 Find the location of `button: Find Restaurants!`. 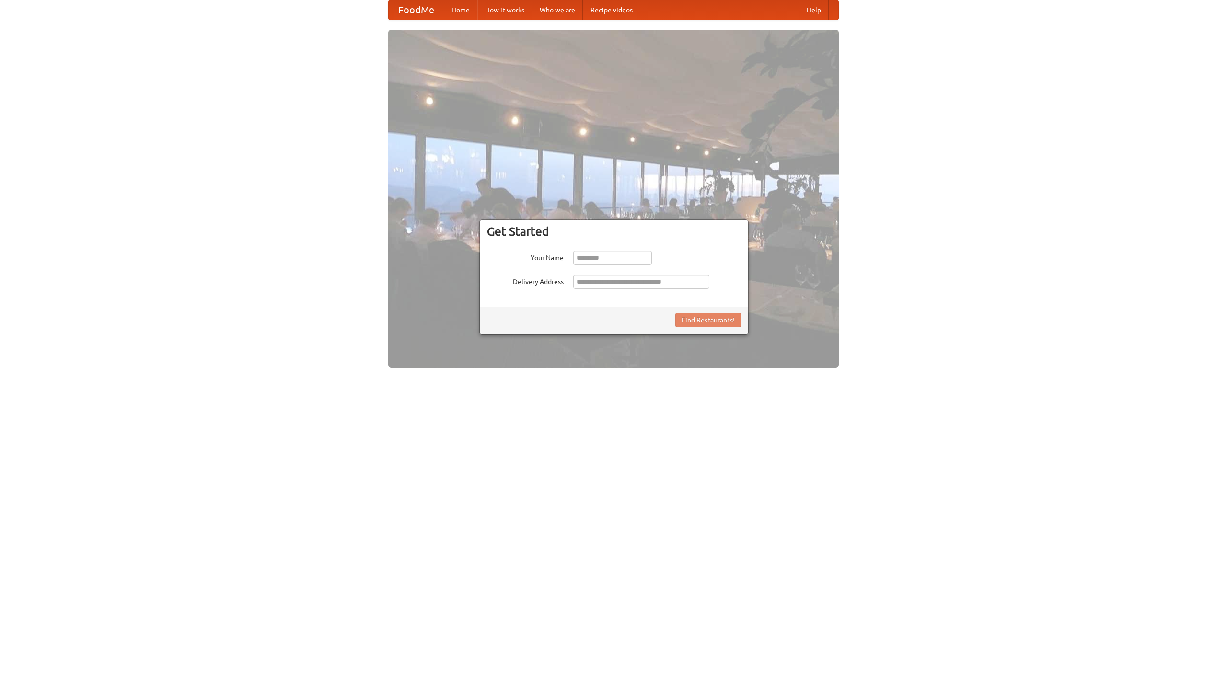

button: Find Restaurants! is located at coordinates (708, 320).